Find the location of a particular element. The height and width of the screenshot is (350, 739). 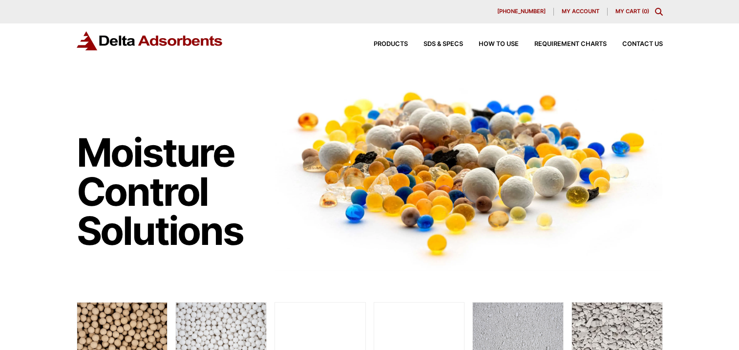

a: Products is located at coordinates (383, 44).